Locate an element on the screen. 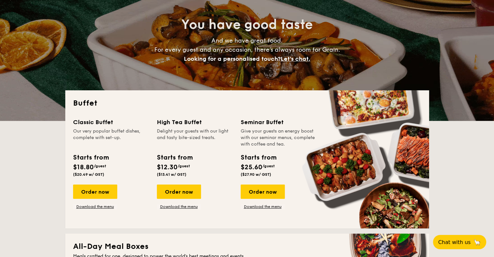 The image size is (494, 257). span: And we have great food. For every guest and any occasion, there’s always room for Grain. is located at coordinates (247, 50).